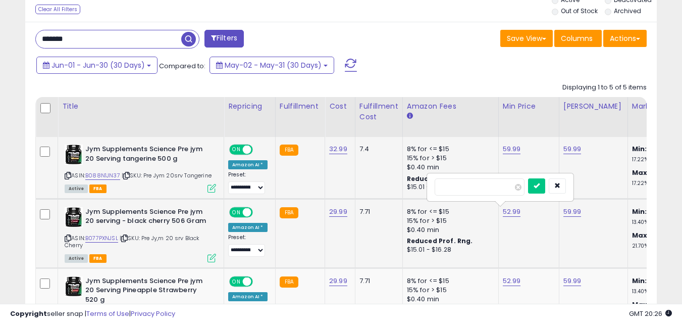  I want to click on div: Displaying 1 to 5 of 5 items, so click(605, 87).